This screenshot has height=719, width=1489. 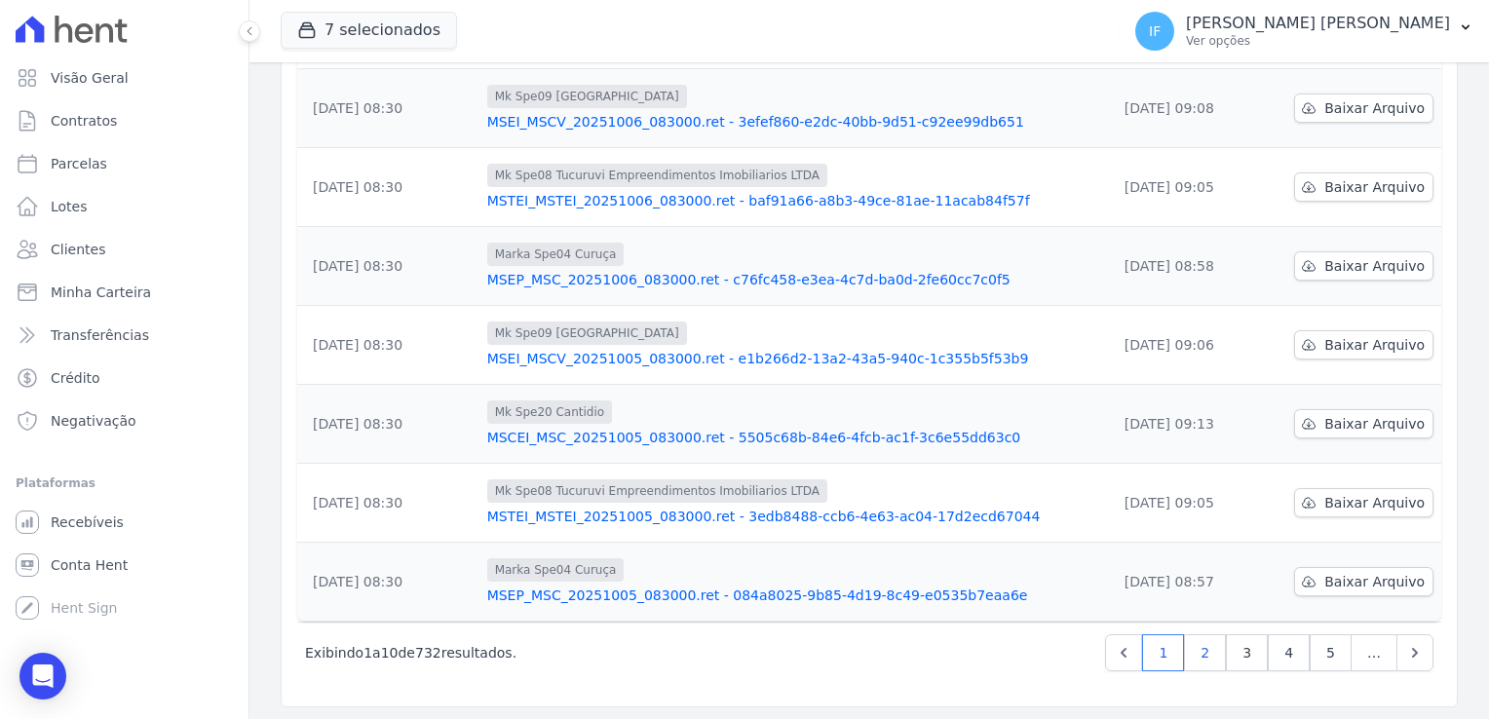 I want to click on p: Exibindo a de resultados., so click(x=410, y=653).